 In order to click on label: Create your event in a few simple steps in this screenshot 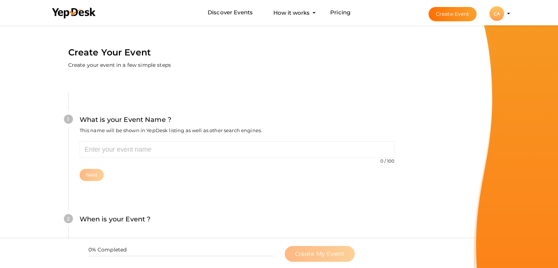, I will do `click(120, 65)`.